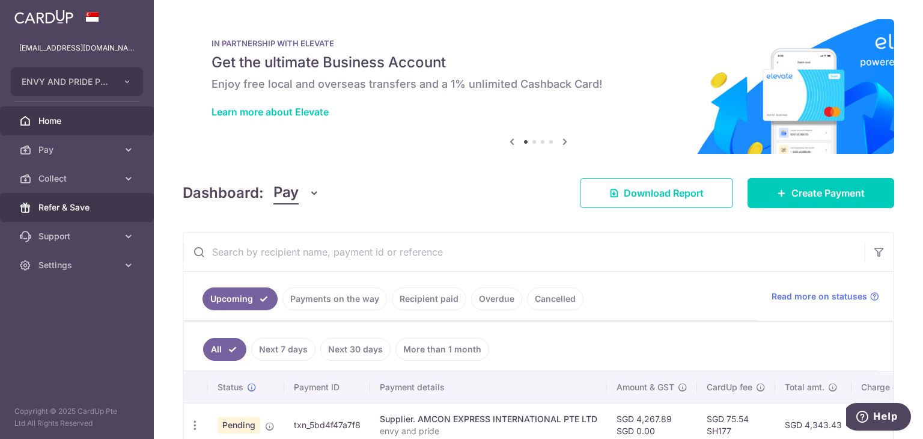 The width and height of the screenshot is (923, 439). What do you see at coordinates (239, 425) in the screenshot?
I see `span: Pending` at bounding box center [239, 425].